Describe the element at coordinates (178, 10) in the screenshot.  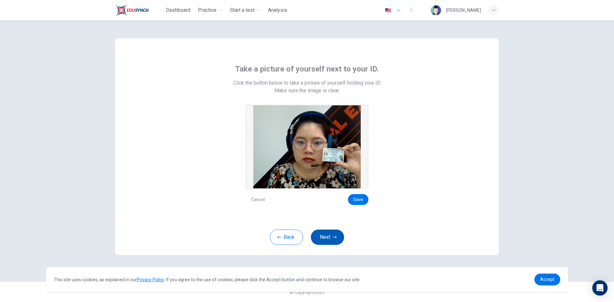
I see `span: Dashboard` at that location.